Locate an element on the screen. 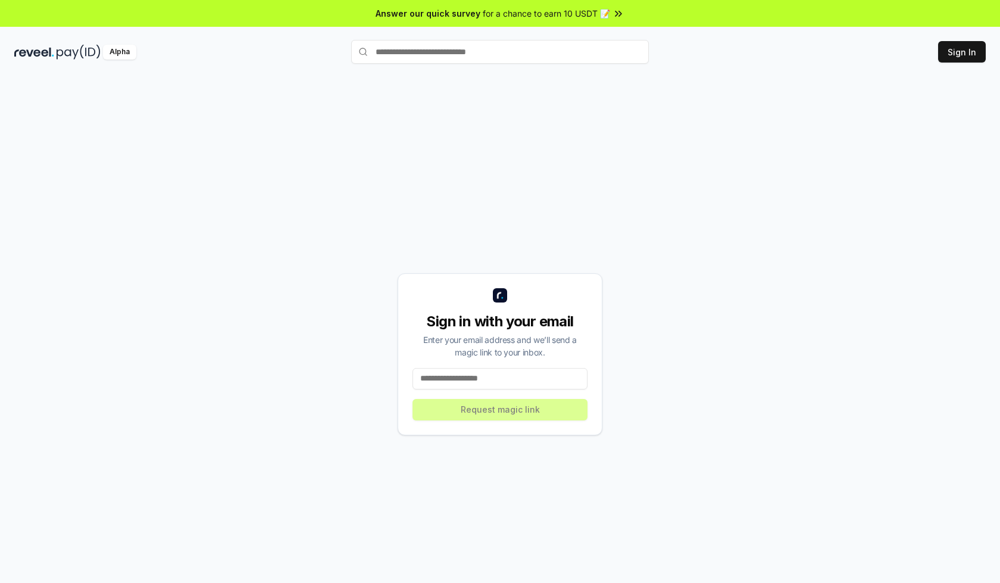  span: for a chance to earn 10 USDT 📝 is located at coordinates (546, 13).